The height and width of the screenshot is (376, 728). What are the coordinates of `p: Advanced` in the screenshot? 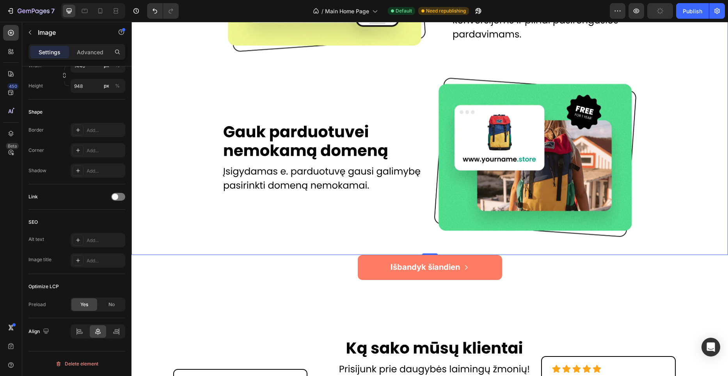 It's located at (90, 52).